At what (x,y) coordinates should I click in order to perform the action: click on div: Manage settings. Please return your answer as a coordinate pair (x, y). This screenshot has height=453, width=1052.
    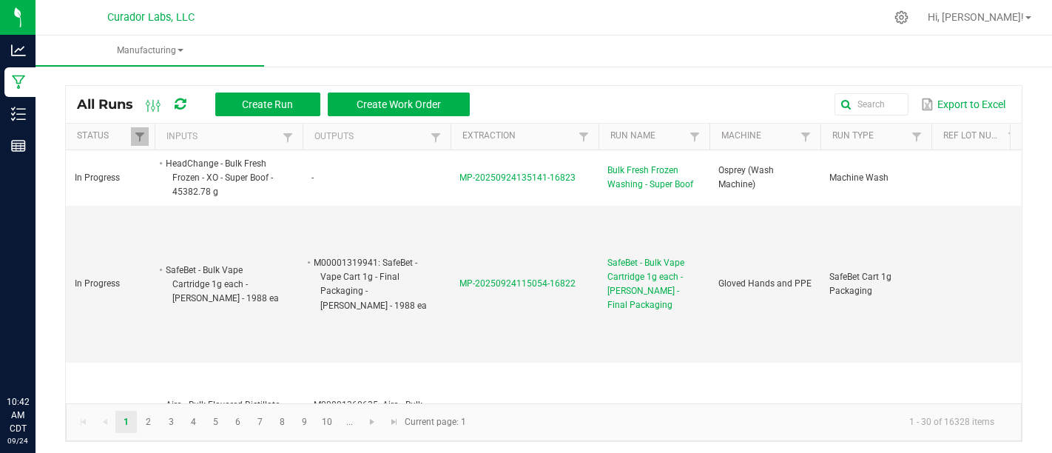
    Looking at the image, I should click on (901, 17).